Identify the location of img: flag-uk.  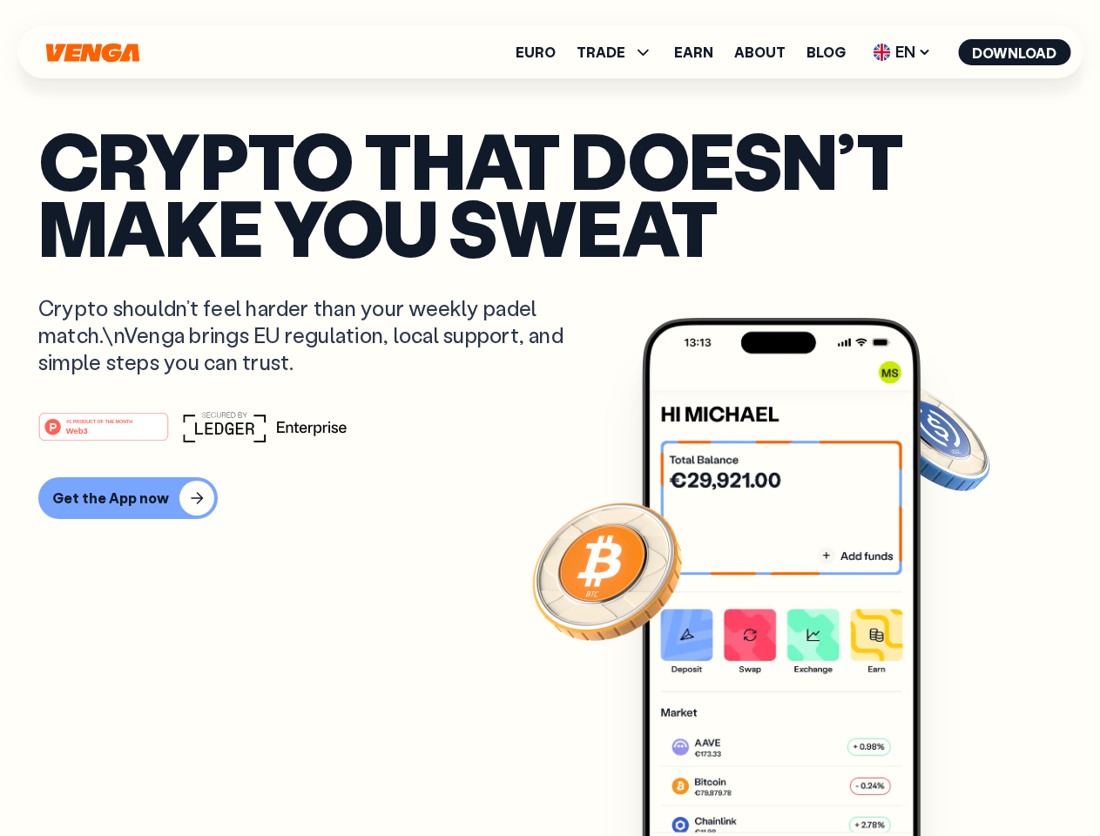
(882, 52).